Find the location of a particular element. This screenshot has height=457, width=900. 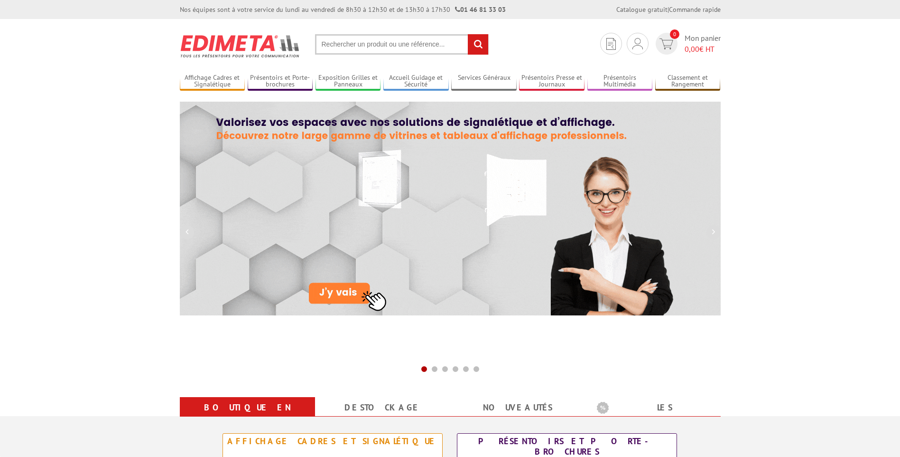

a: Les promotions is located at coordinates (653, 416).